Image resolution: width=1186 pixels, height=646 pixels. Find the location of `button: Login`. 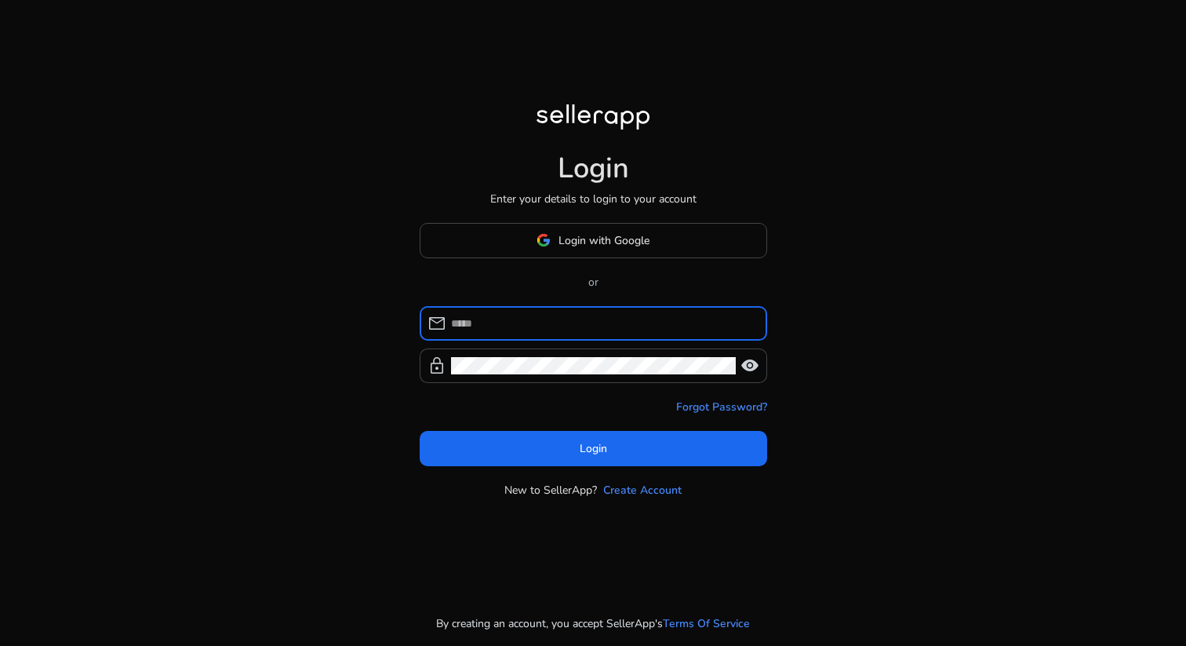

button: Login is located at coordinates (593, 448).